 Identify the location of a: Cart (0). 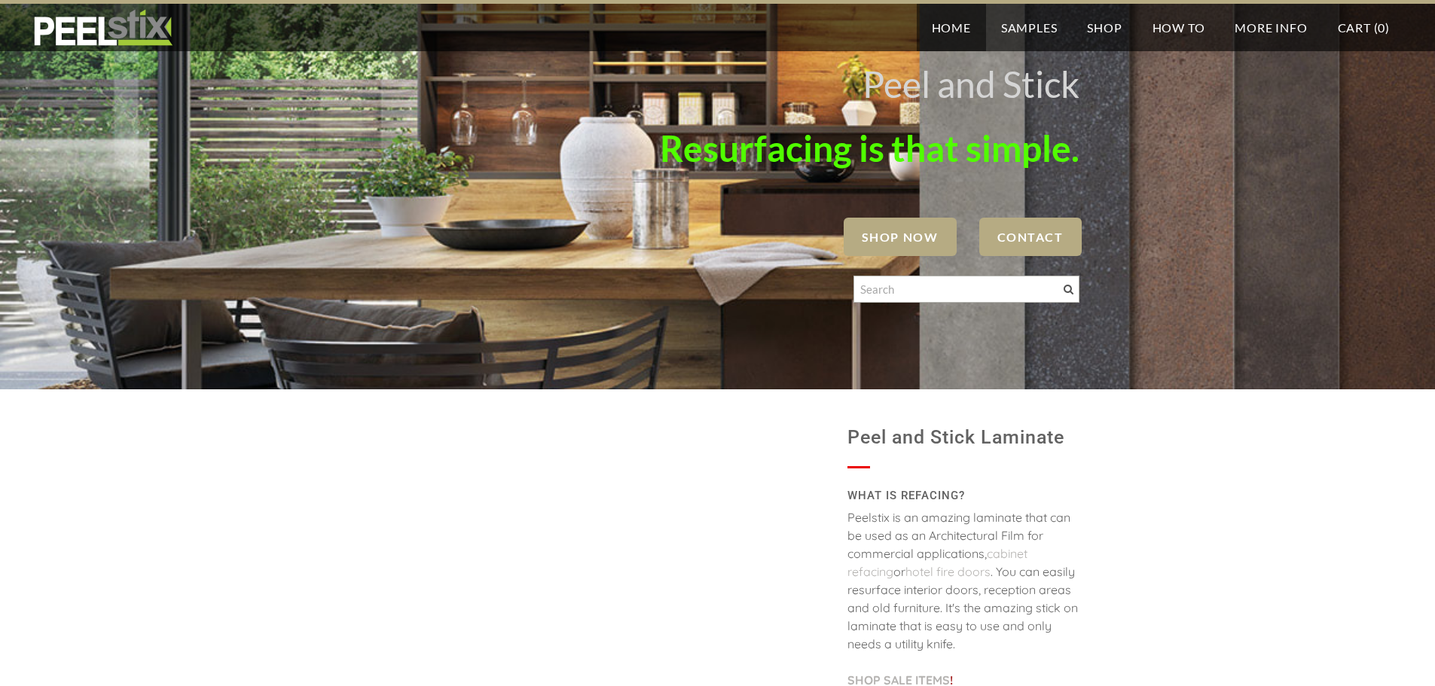
(1364, 27).